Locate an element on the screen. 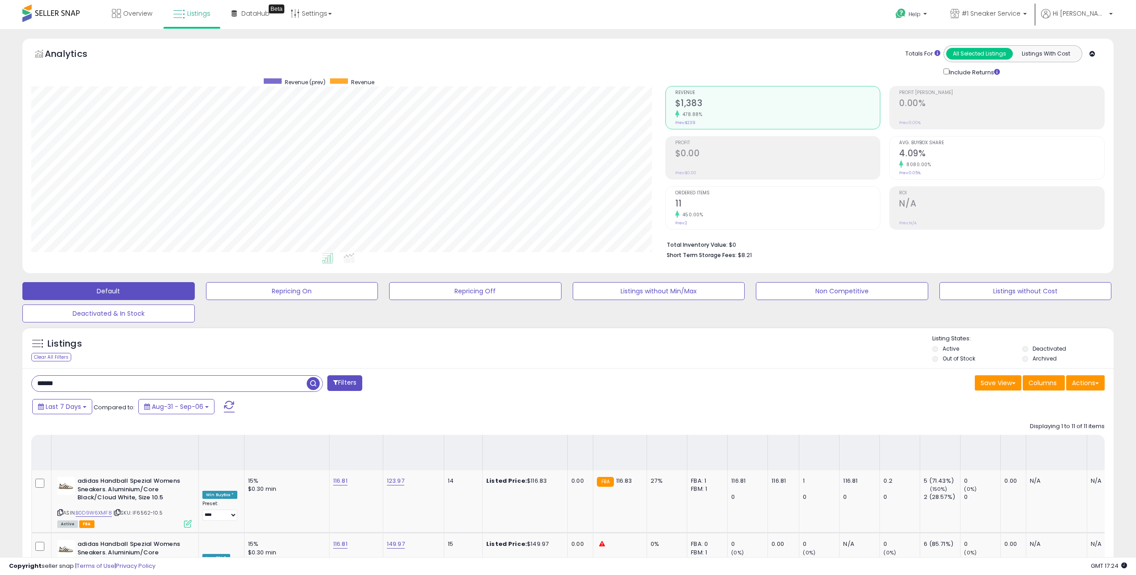  h2: N/A is located at coordinates (1002, 204).